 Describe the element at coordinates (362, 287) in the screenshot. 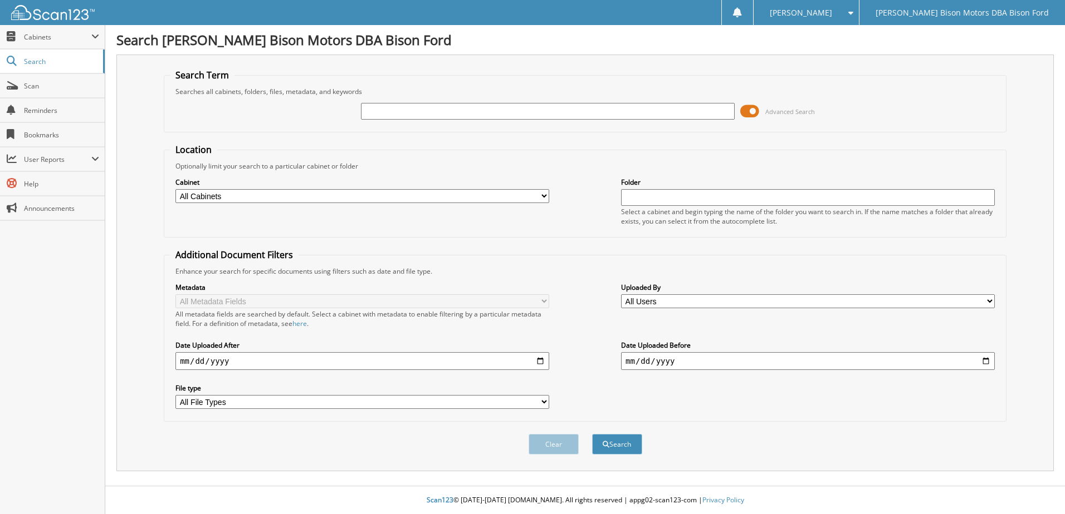

I see `label: Metadata` at that location.